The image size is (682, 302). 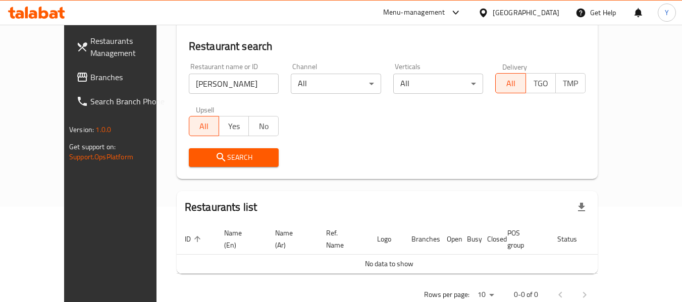 I want to click on button: Search, so click(x=234, y=157).